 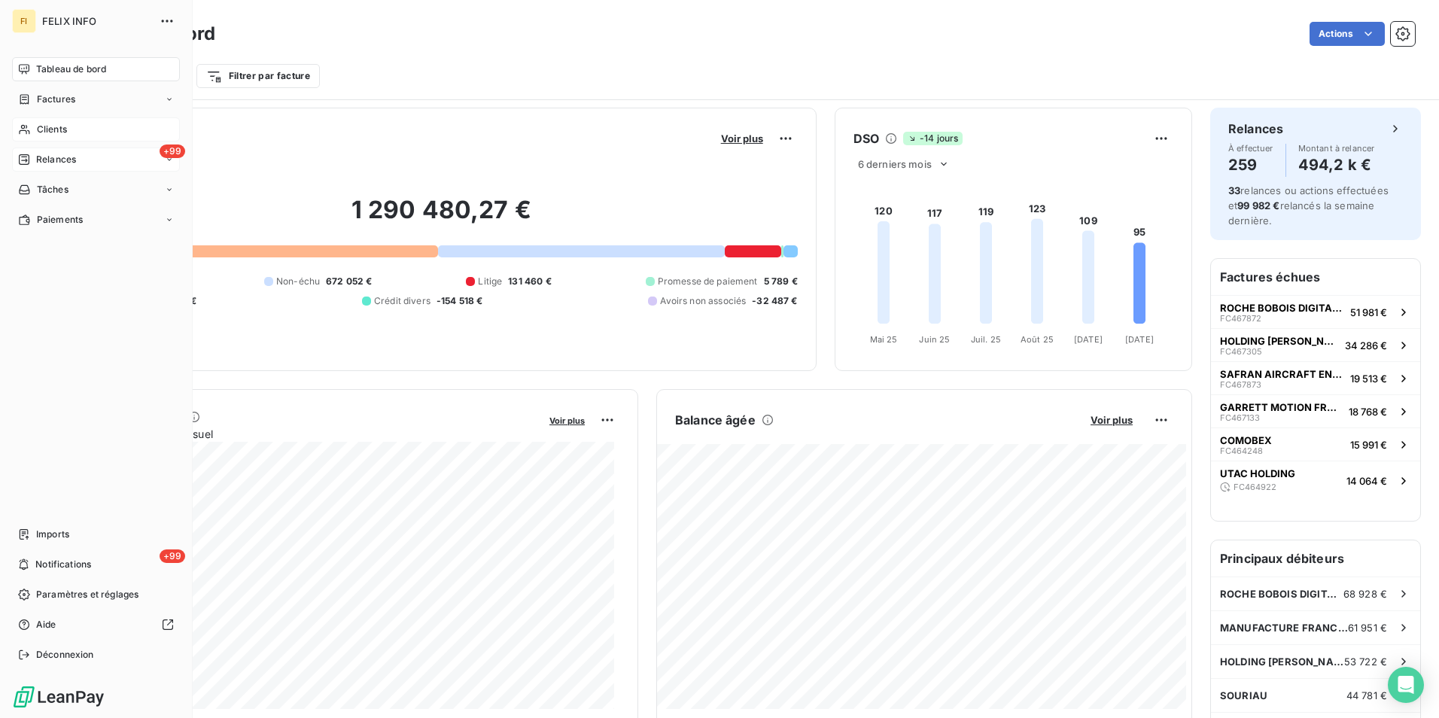 I want to click on tspan: Juil. 25, so click(x=986, y=339).